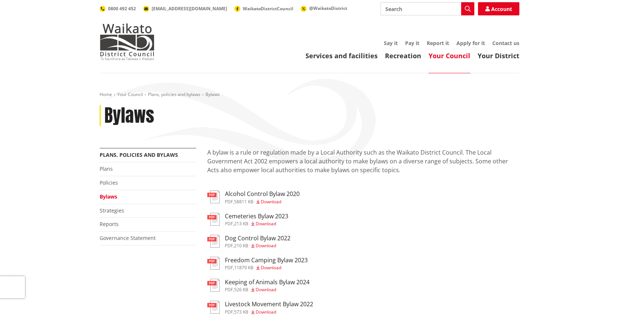 The image size is (619, 322). Describe the element at coordinates (243, 267) in the screenshot. I see `span: 11879 KB` at that location.